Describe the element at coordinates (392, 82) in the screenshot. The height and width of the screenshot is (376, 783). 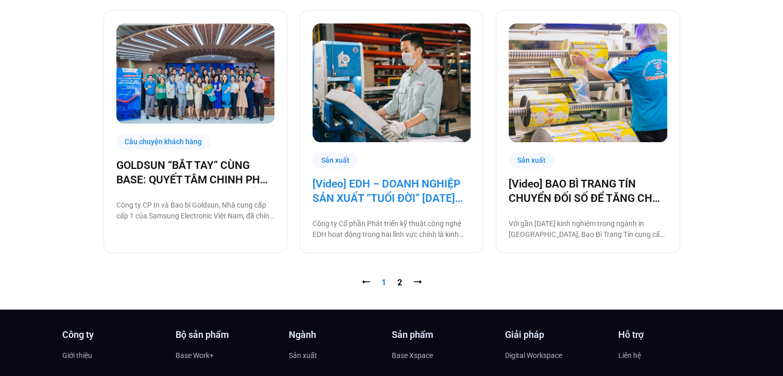
I see `img: Doanh-nghiep-san-xua-edh-chuyen-doi-so-cung-base` at that location.